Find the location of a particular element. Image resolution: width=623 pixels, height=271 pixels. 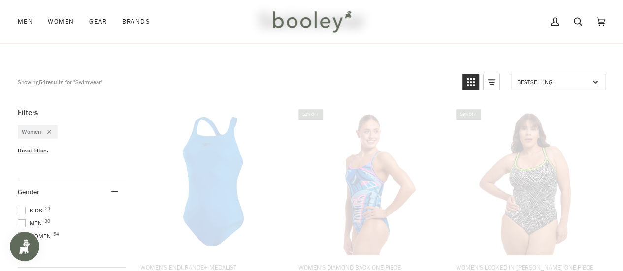

img: Booley is located at coordinates (311, 22).